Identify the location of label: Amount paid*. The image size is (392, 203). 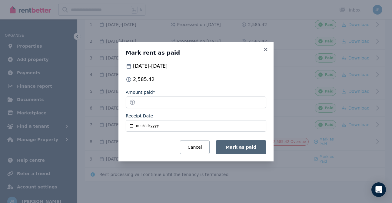
(140, 92).